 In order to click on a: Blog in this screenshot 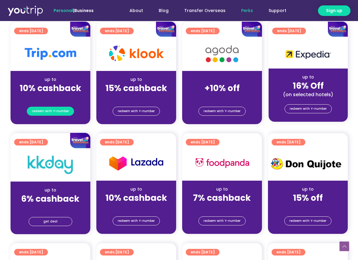, I will do `click(163, 11)`.